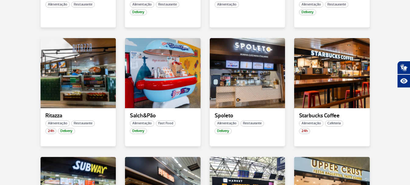 The image size is (410, 185). Describe the element at coordinates (78, 116) in the screenshot. I see `p: Ritazza` at that location.